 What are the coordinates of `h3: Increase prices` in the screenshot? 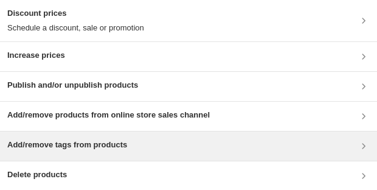 It's located at (36, 55).